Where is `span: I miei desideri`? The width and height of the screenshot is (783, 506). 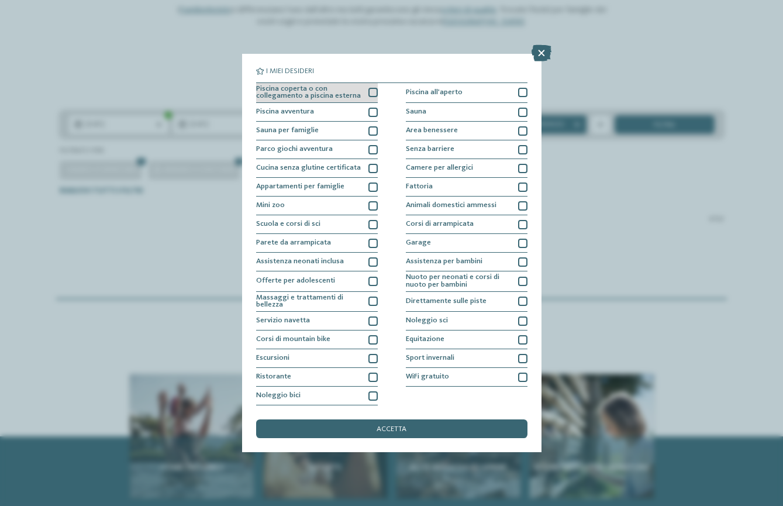
span: I miei desideri is located at coordinates (290, 71).